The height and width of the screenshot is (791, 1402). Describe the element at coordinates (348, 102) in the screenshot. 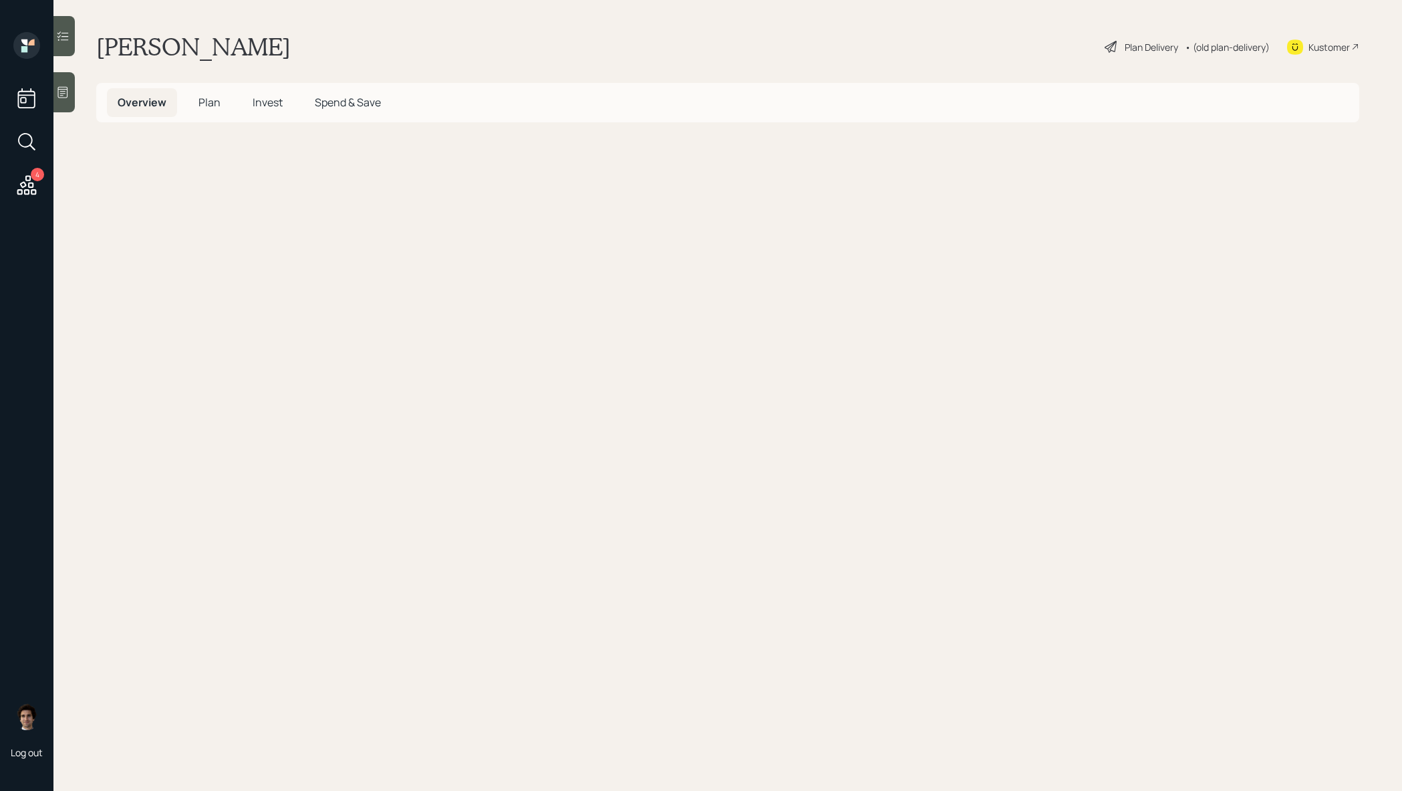

I see `span: Spend & Save` at that location.